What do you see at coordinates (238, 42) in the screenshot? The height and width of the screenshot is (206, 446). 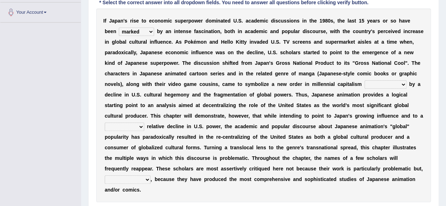 I see `b: K` at bounding box center [238, 42].